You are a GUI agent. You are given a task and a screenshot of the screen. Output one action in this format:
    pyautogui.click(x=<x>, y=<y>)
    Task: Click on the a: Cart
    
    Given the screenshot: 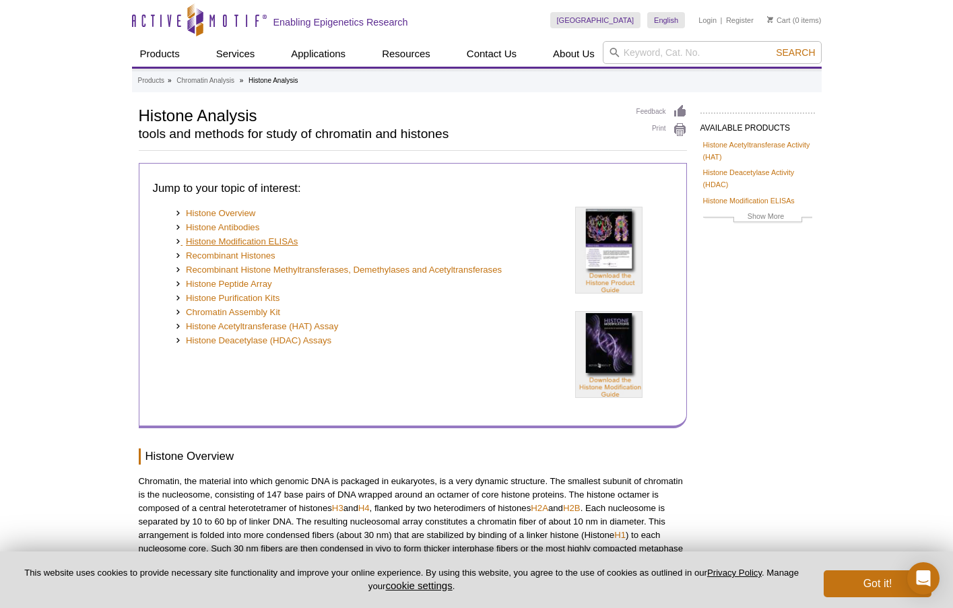 What is the action you would take?
    pyautogui.click(x=778, y=20)
    